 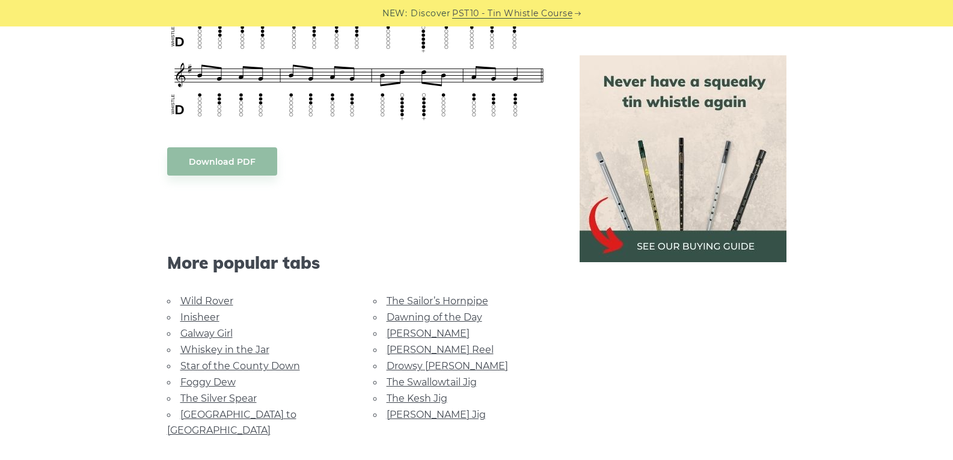 I want to click on a: The Silver Spear, so click(x=218, y=398).